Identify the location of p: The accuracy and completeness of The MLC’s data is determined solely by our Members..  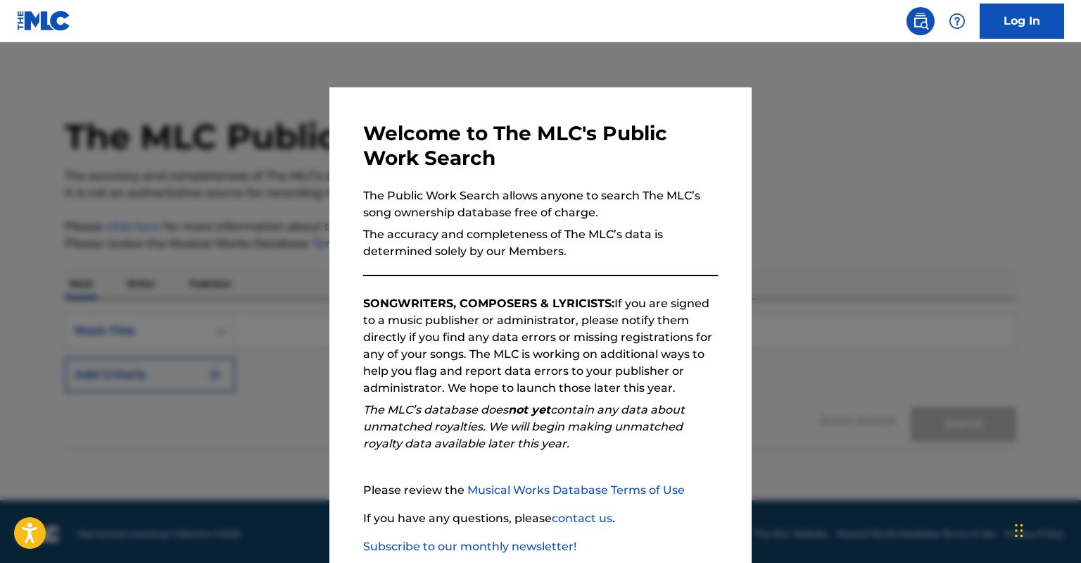
(541, 243).